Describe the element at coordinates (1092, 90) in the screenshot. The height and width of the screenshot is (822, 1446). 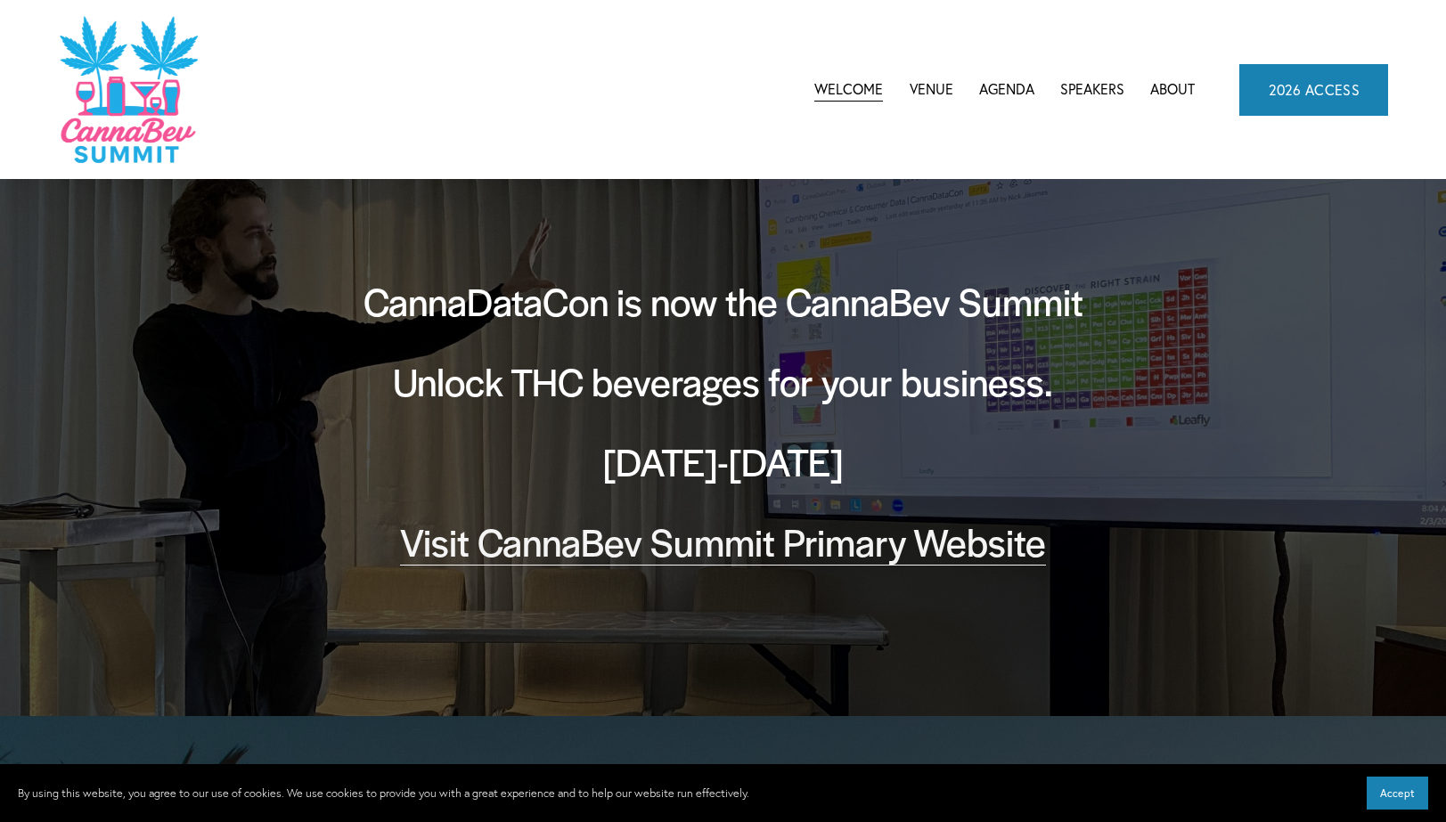
I see `a: Speakers` at that location.